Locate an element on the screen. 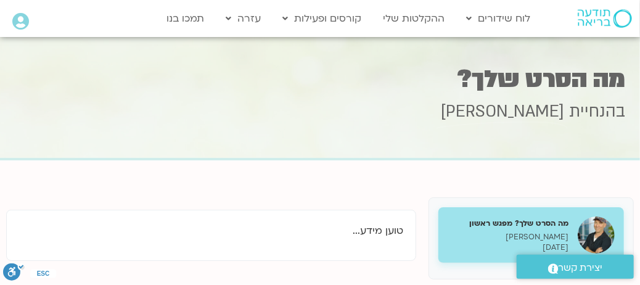 This screenshot has width=640, height=285. a: תמכו בנו is located at coordinates (186, 18).